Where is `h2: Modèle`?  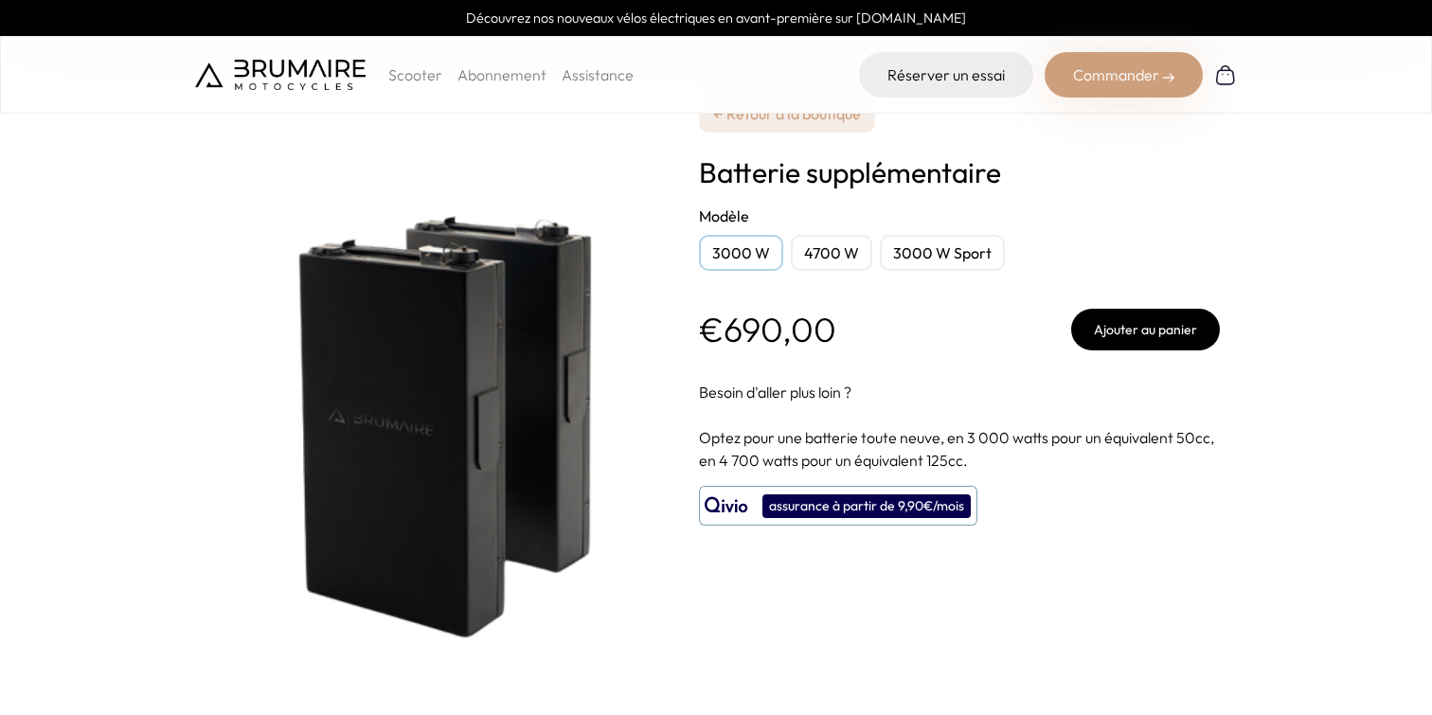 h2: Modèle is located at coordinates (959, 216).